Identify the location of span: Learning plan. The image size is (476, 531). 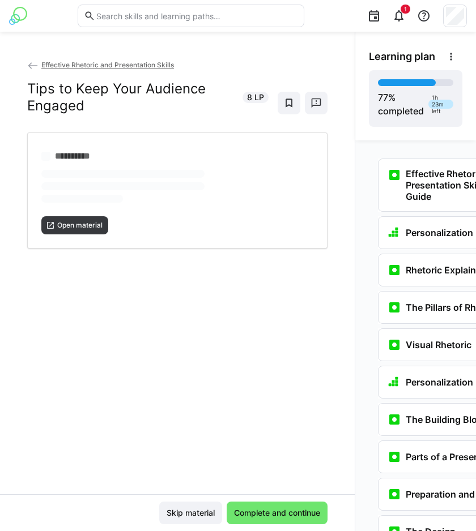
(401, 57).